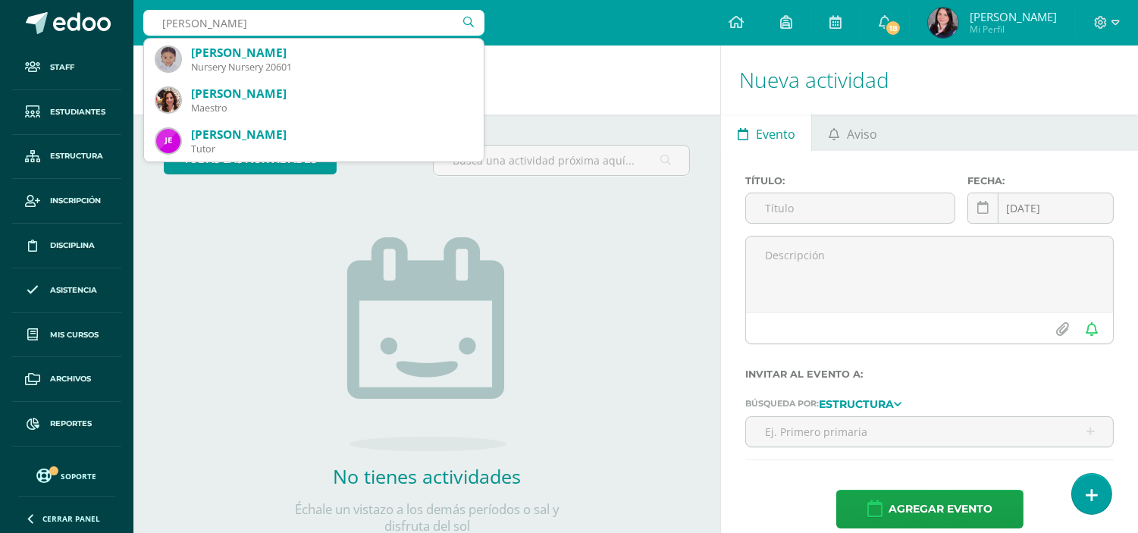 Image resolution: width=1138 pixels, height=533 pixels. What do you see at coordinates (782, 404) in the screenshot?
I see `span: Búsqueda por:` at bounding box center [782, 404].